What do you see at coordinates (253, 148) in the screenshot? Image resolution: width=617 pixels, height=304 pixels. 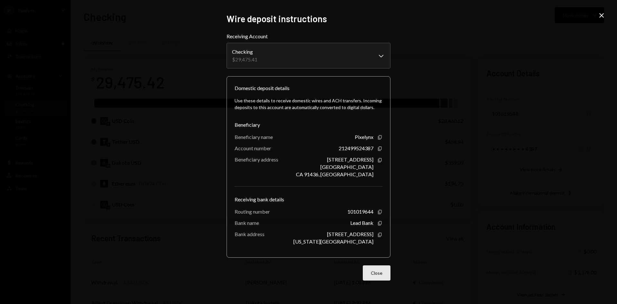 I see `div: Account number` at bounding box center [253, 148].